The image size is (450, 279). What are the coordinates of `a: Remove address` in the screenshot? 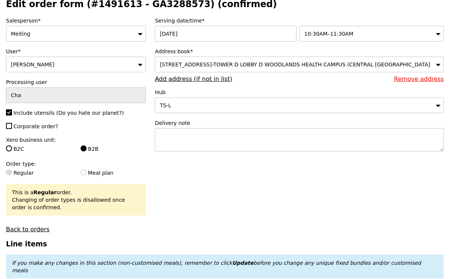 It's located at (419, 79).